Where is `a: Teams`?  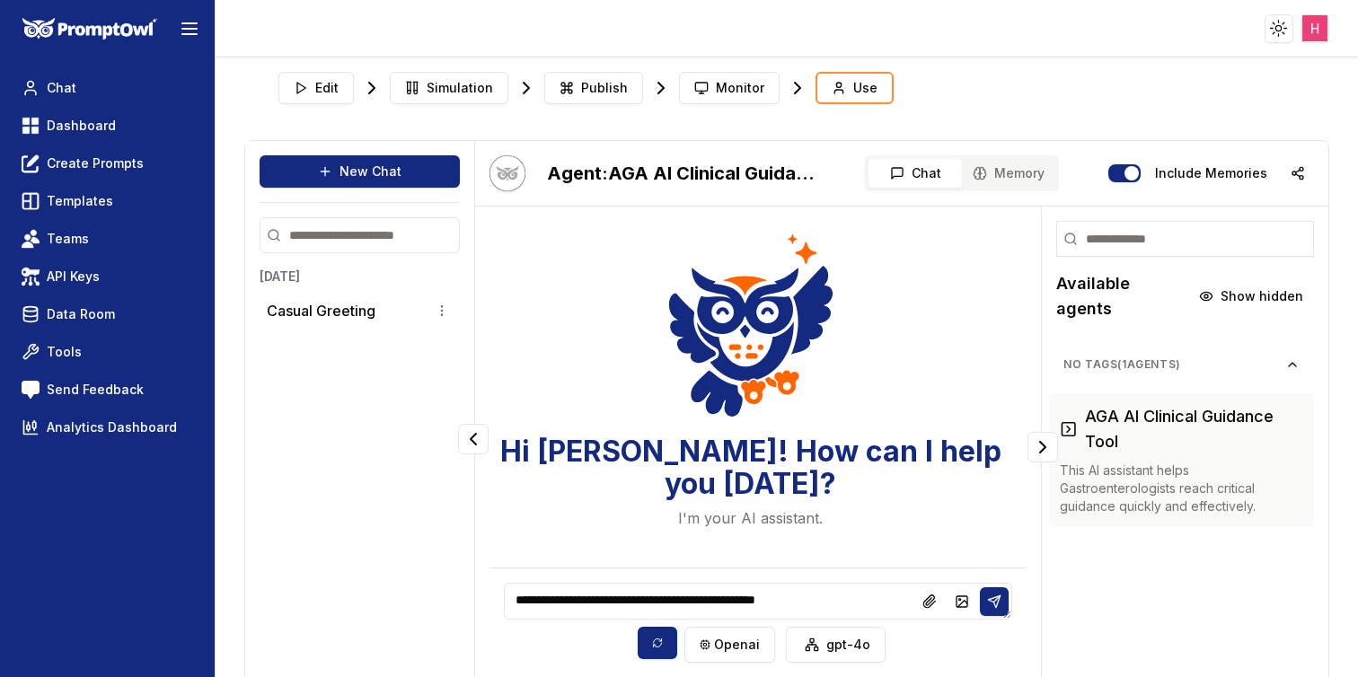 a: Teams is located at coordinates (107, 239).